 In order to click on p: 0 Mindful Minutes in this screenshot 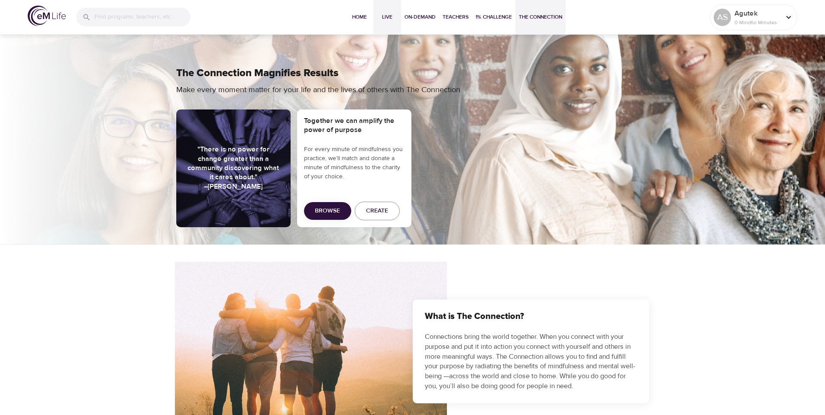, I will do `click(758, 23)`.